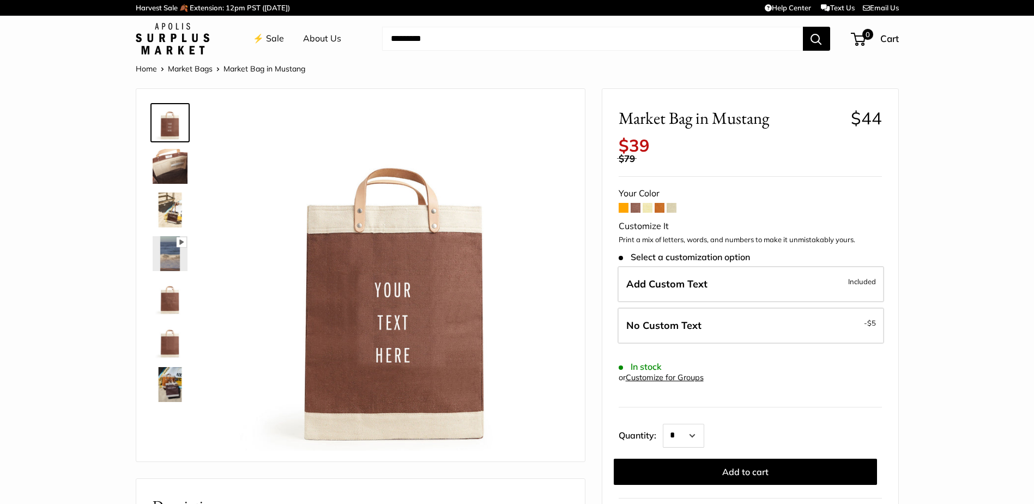  Describe the element at coordinates (640, 366) in the screenshot. I see `span: In stock` at that location.